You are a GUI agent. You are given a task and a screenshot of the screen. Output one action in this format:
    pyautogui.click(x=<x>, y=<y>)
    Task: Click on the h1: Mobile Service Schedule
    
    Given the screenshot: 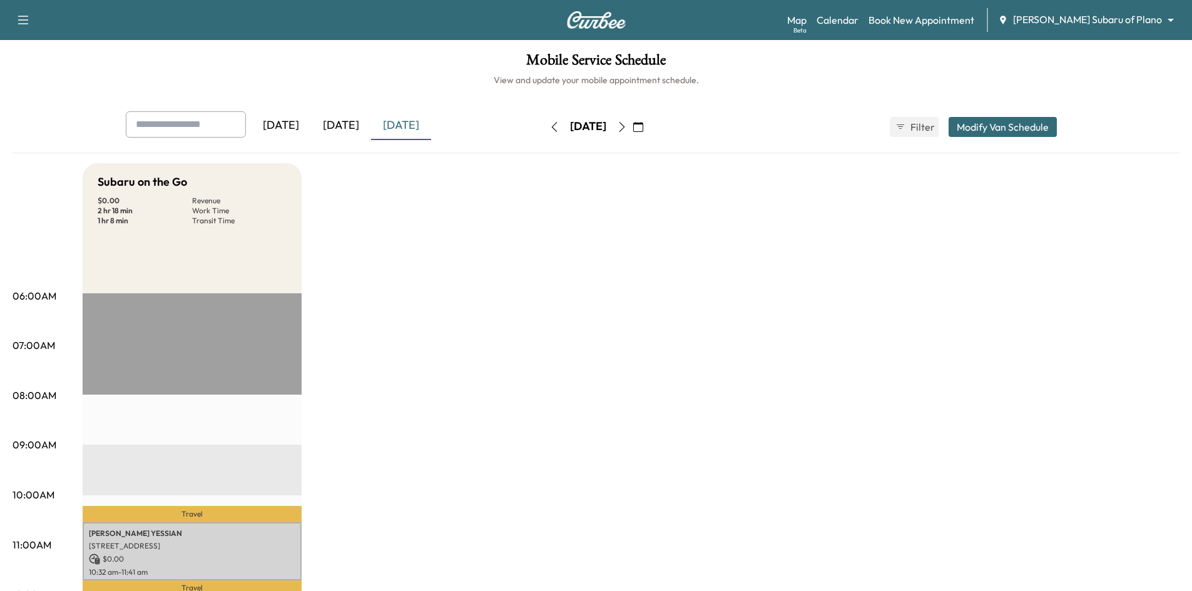 What is the action you would take?
    pyautogui.click(x=596, y=63)
    